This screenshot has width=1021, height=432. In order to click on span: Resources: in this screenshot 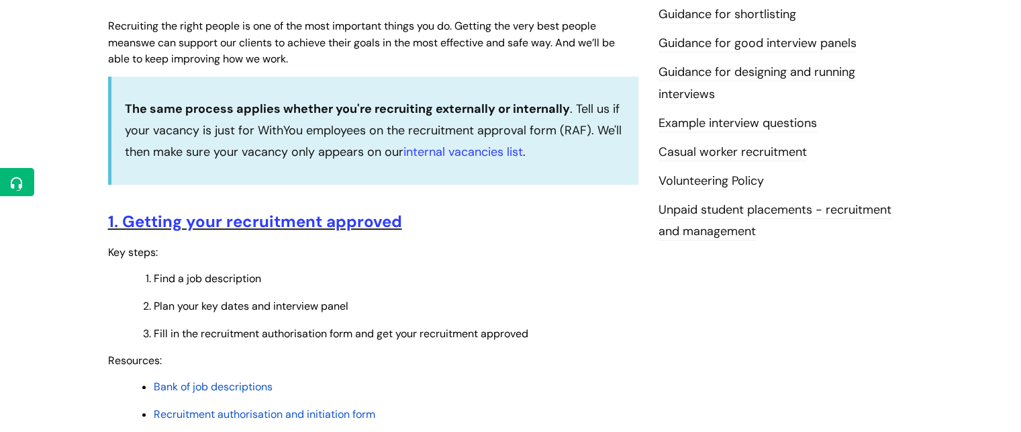, I will do `click(135, 360)`.